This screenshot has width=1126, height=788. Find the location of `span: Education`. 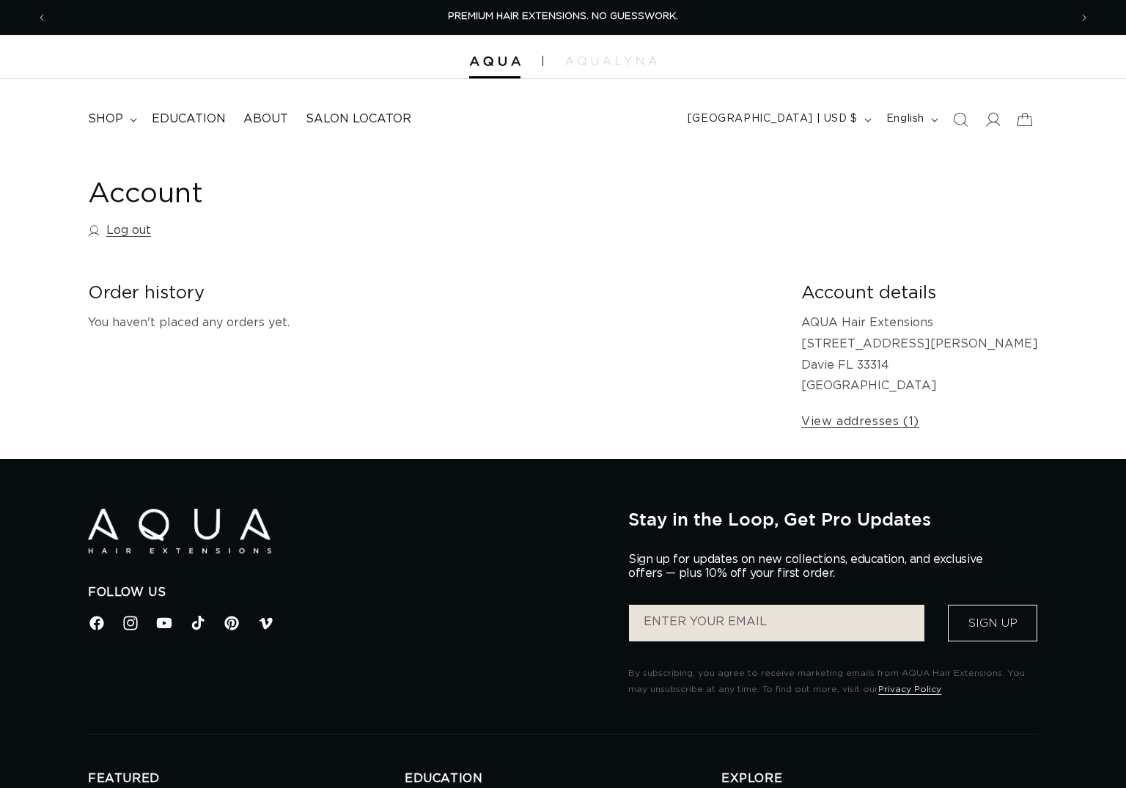

span: Education is located at coordinates (188, 119).